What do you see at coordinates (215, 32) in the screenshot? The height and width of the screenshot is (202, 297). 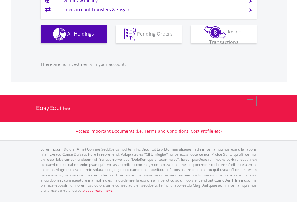 I see `img: transactions-zar-wht.png` at bounding box center [215, 32].